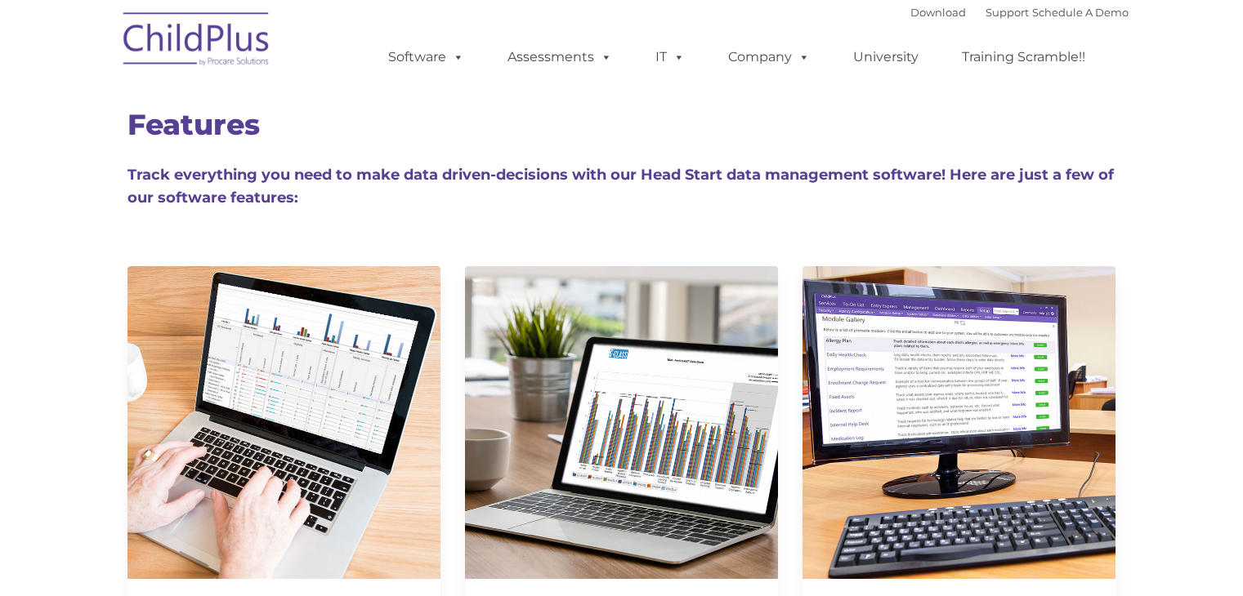 This screenshot has height=596, width=1243. Describe the element at coordinates (621, 422) in the screenshot. I see `img: CLASS-750` at that location.